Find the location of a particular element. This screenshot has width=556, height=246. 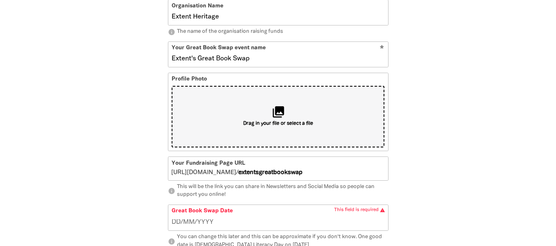

p: This will be the link you can share in Newsletters and Social Media so people can support you onl... is located at coordinates (278, 191).